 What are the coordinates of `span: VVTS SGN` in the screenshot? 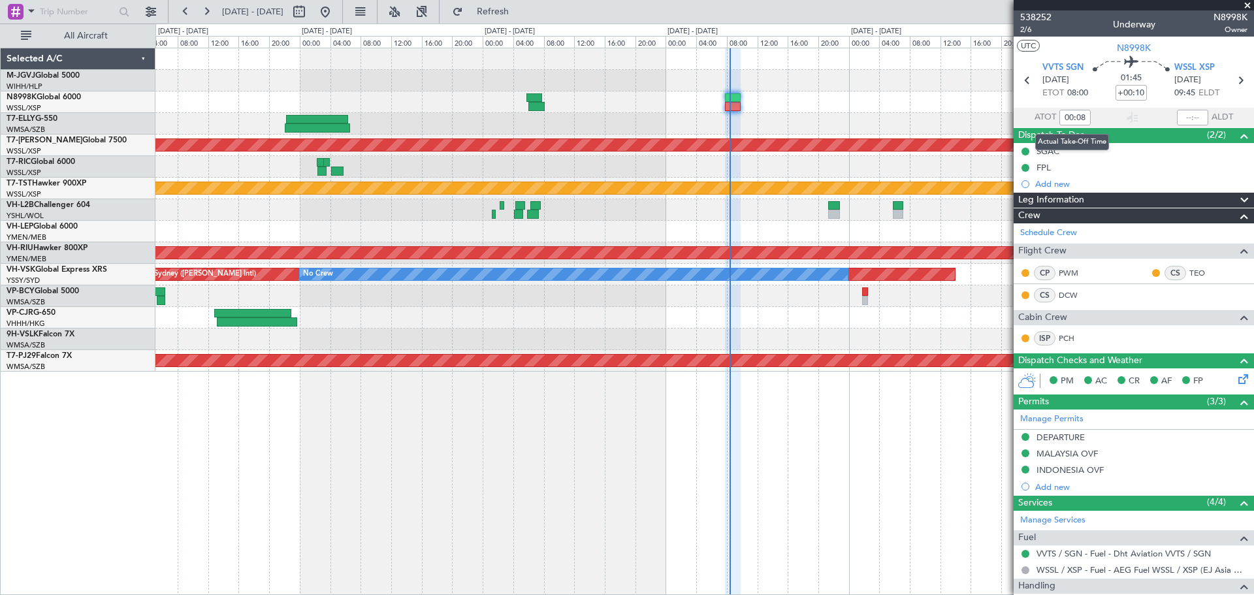 It's located at (1063, 68).